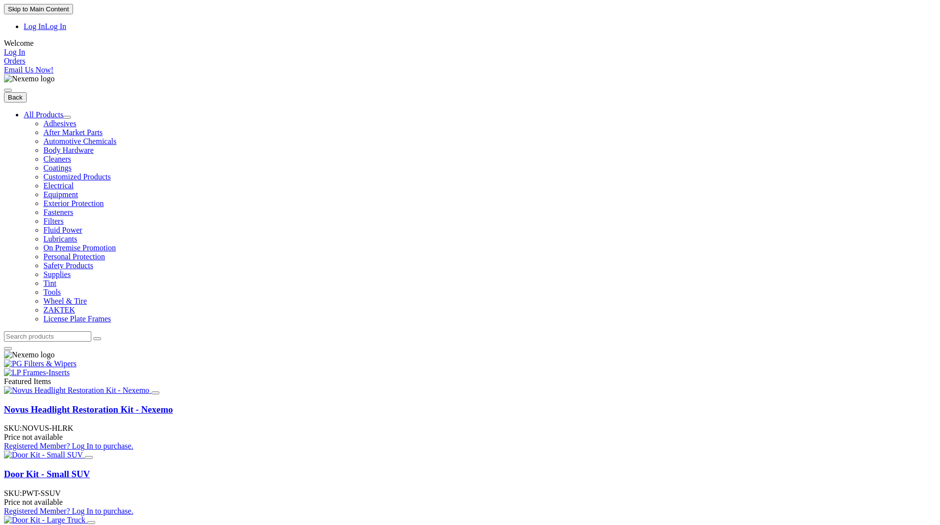 The image size is (940, 525). What do you see at coordinates (88, 410) in the screenshot?
I see `span: Novus Headlight Restoration Kit - Nexemo` at bounding box center [88, 410].